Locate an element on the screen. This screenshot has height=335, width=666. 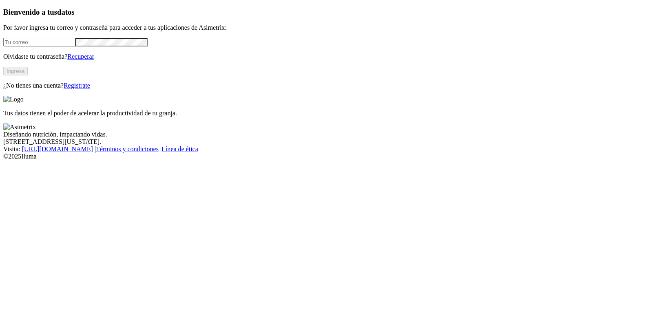
span: datos is located at coordinates (66, 12).